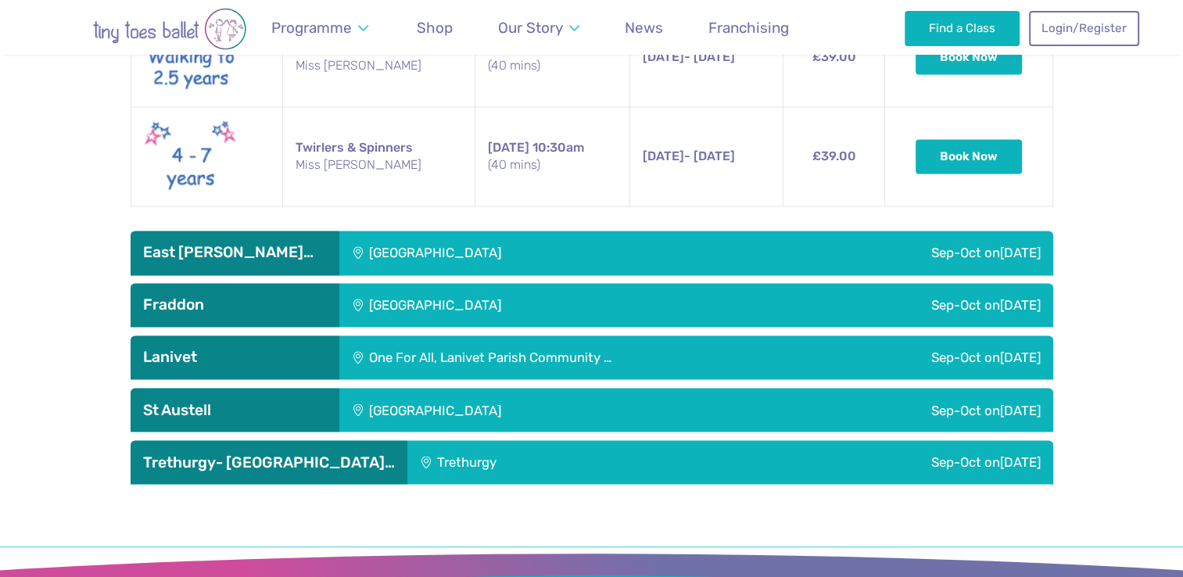  Describe the element at coordinates (1084, 28) in the screenshot. I see `a: Login/Register` at that location.